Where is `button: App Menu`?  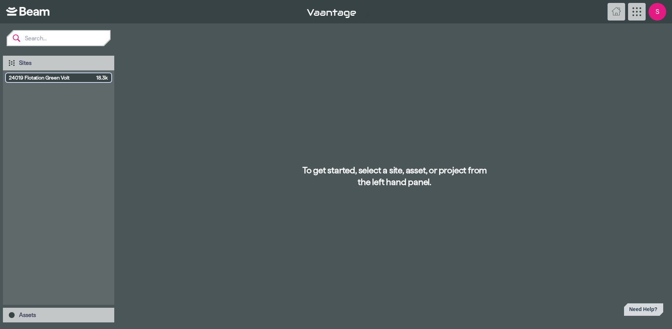 button: App Menu is located at coordinates (637, 12).